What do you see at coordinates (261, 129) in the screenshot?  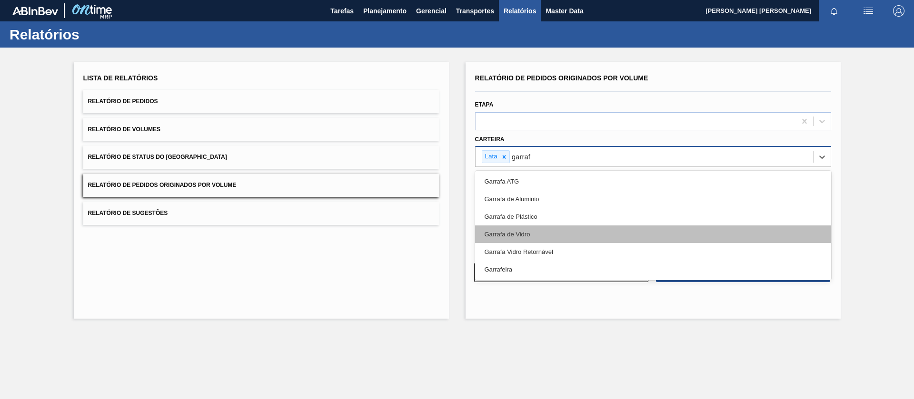 I see `button: Relatório de Volumes` at bounding box center [261, 129].